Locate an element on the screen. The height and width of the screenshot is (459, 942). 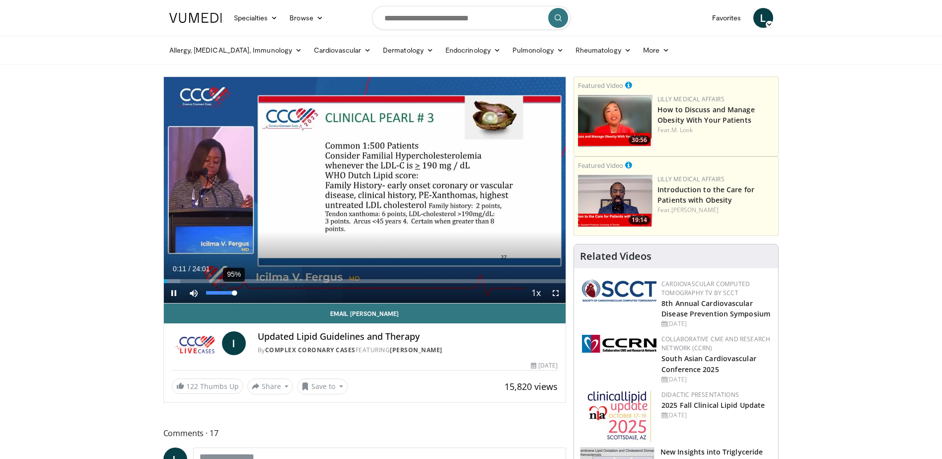
a: Introduction to the Care for Patients with Obesity is located at coordinates (706, 195).